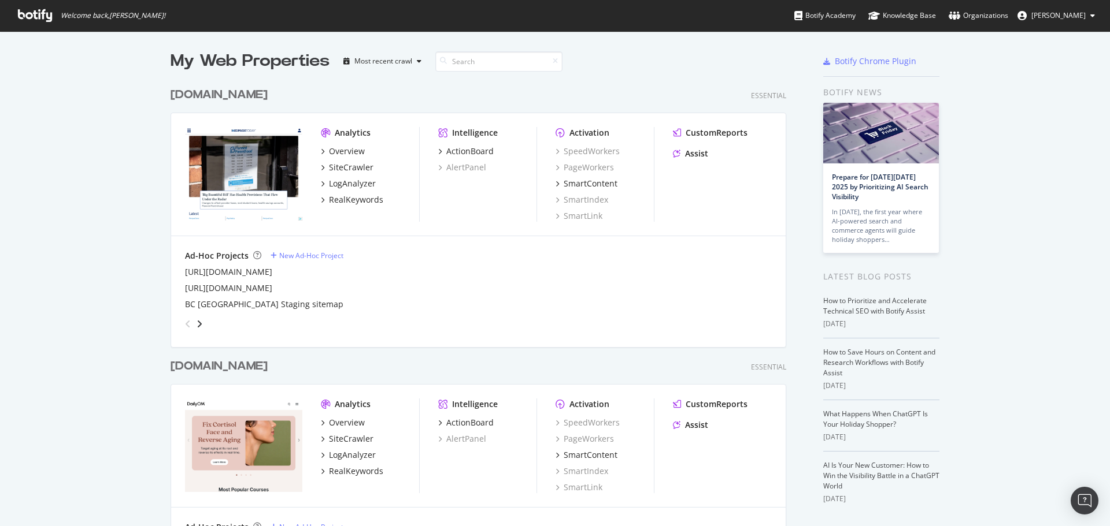 This screenshot has height=526, width=1110. What do you see at coordinates (881, 277) in the screenshot?
I see `div: Latest Blog Posts` at bounding box center [881, 277].